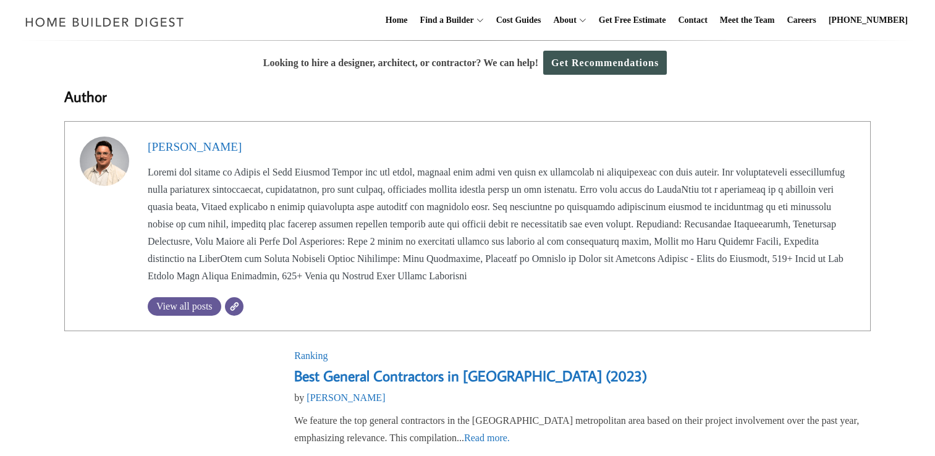  What do you see at coordinates (562, 20) in the screenshot?
I see `a: About` at bounding box center [562, 20].